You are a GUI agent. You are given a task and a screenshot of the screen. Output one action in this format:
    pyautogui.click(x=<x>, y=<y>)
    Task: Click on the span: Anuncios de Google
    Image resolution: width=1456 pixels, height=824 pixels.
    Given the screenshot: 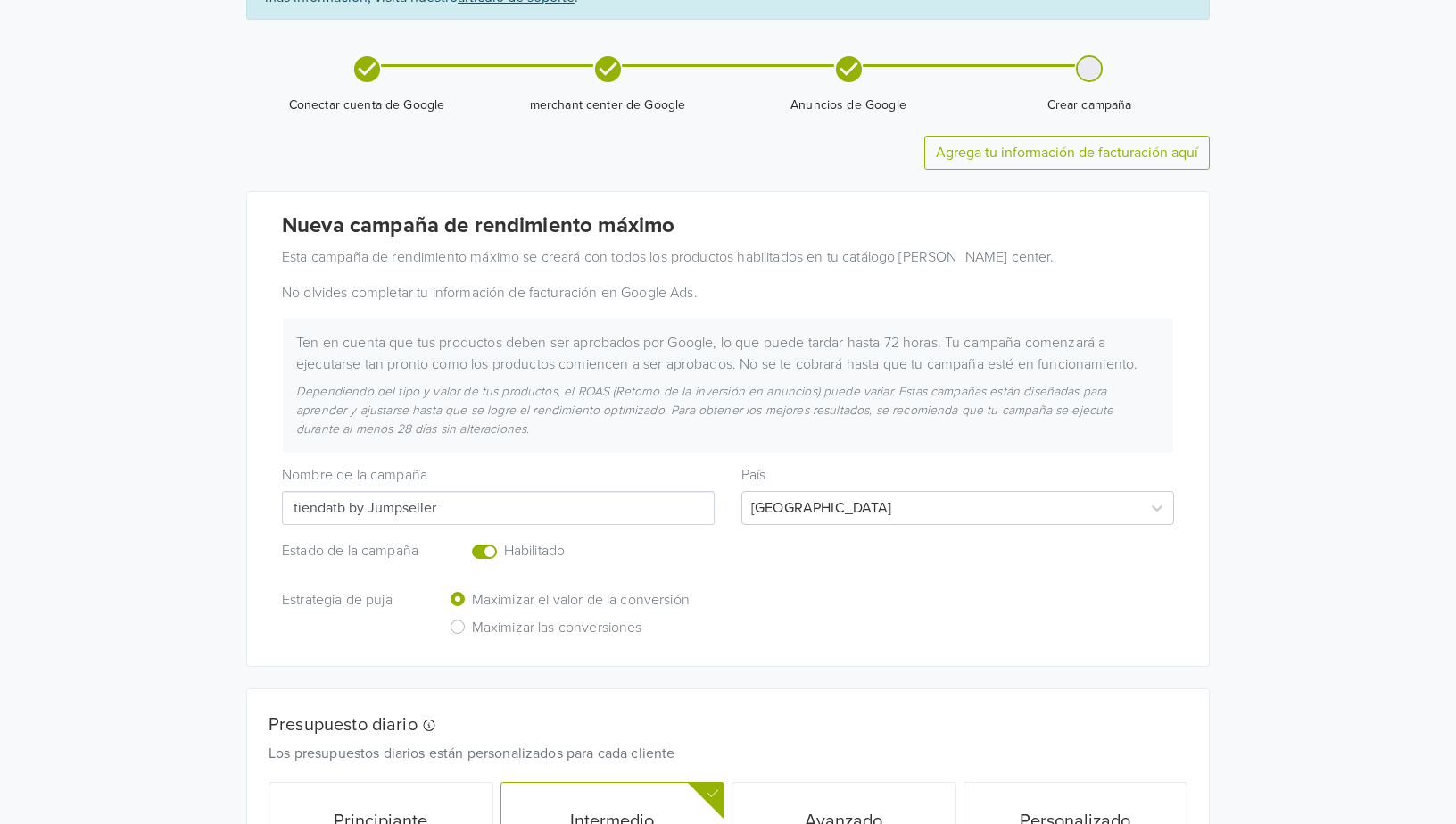 What is the action you would take?
    pyautogui.click(x=849, y=105)
    